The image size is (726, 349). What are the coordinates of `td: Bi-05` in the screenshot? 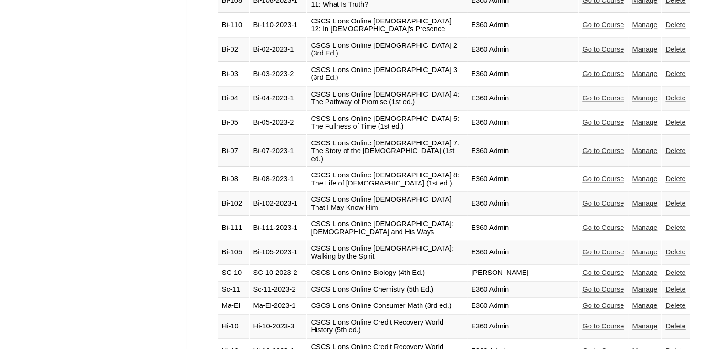 It's located at (234, 123).